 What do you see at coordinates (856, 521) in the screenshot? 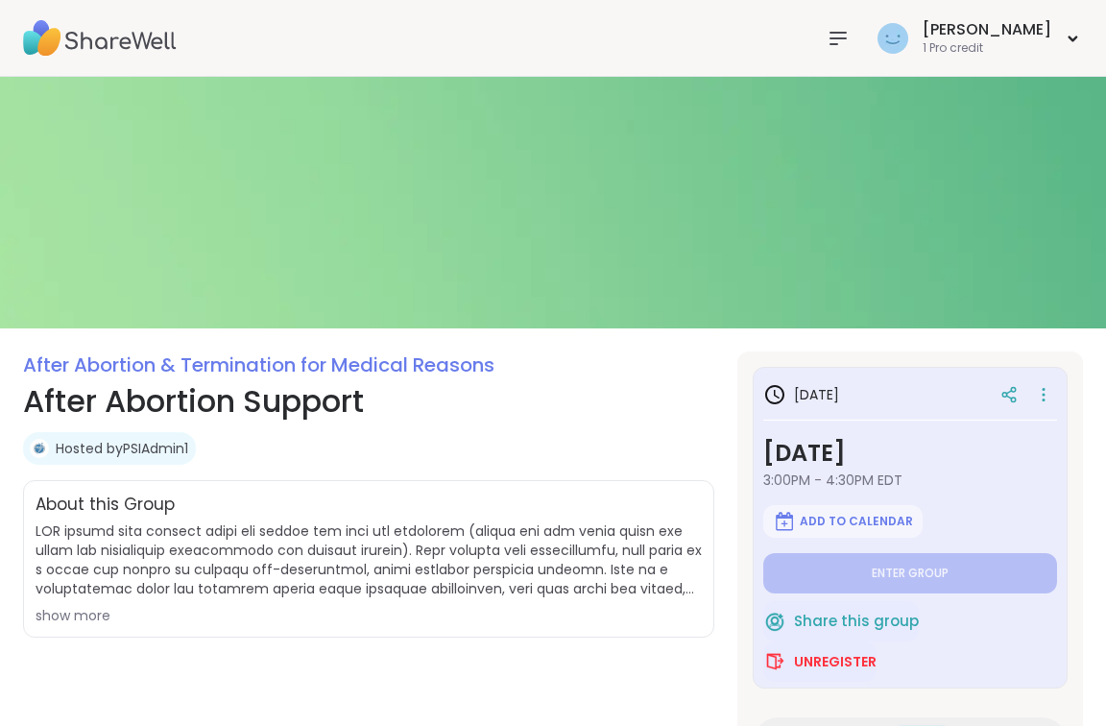
I see `span: Add to Calendar` at bounding box center [856, 521].